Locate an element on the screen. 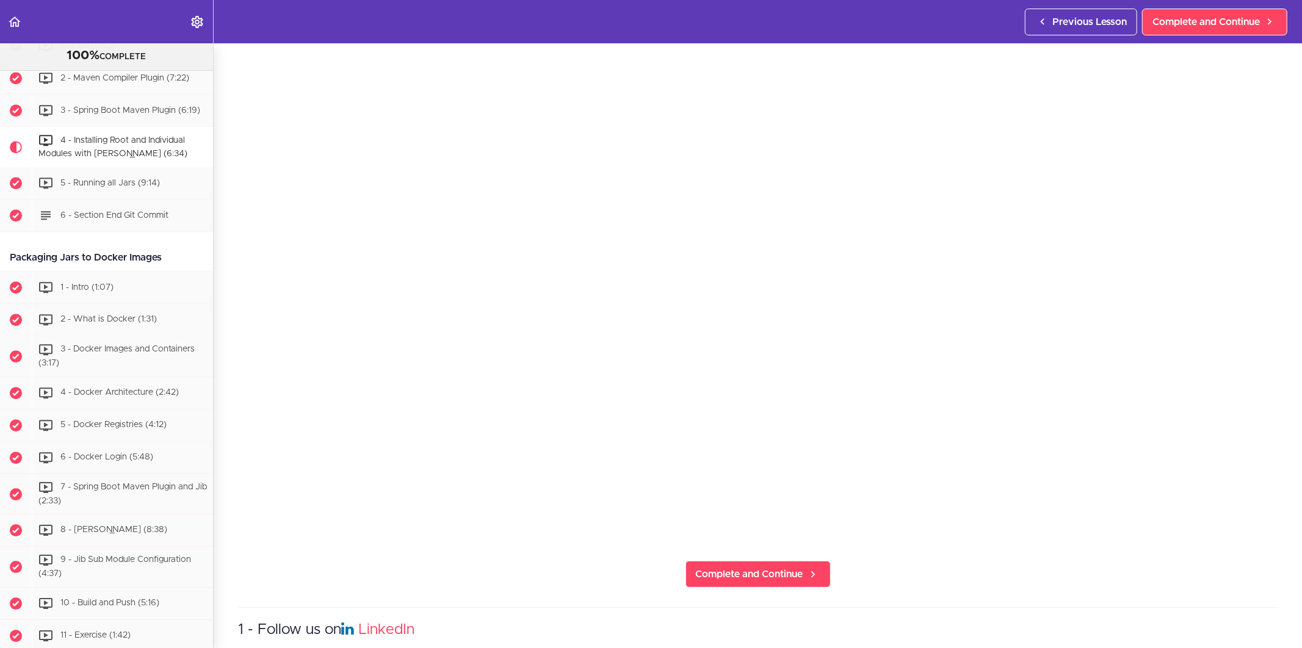  span: Previous Lesson is located at coordinates (1090, 22).